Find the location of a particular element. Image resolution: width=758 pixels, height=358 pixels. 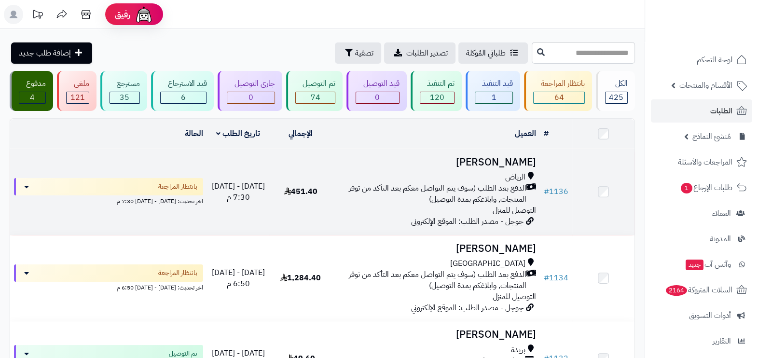

span: 120 is located at coordinates (437, 97).